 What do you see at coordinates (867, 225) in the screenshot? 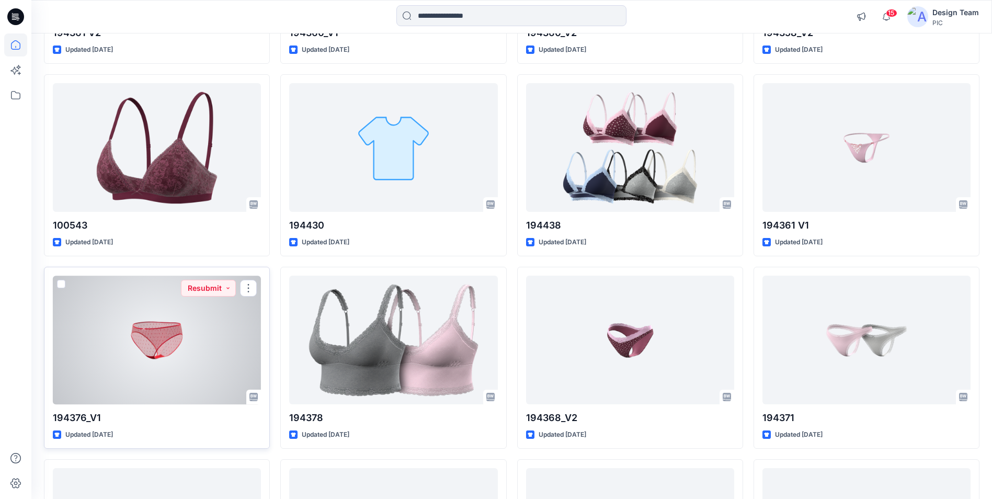
I see `p: 194361 V1` at bounding box center [867, 225].